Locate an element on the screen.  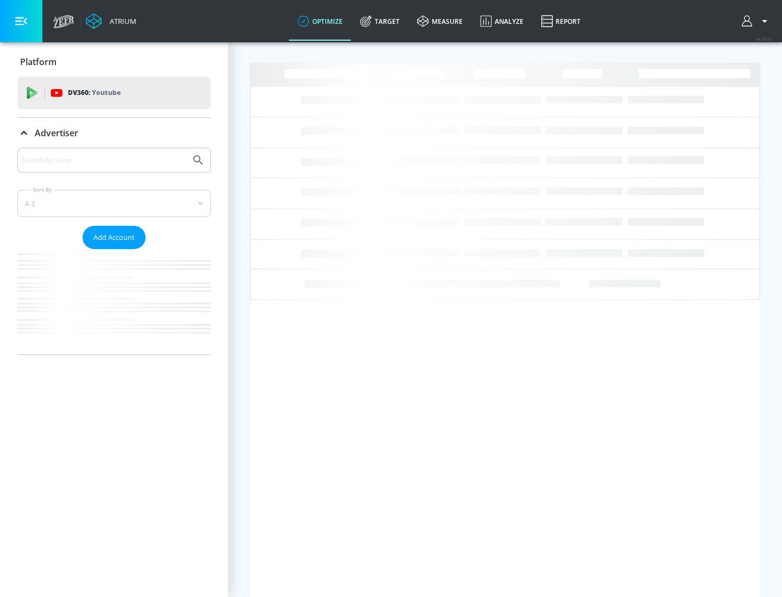
p: Youtube is located at coordinates (106, 92).